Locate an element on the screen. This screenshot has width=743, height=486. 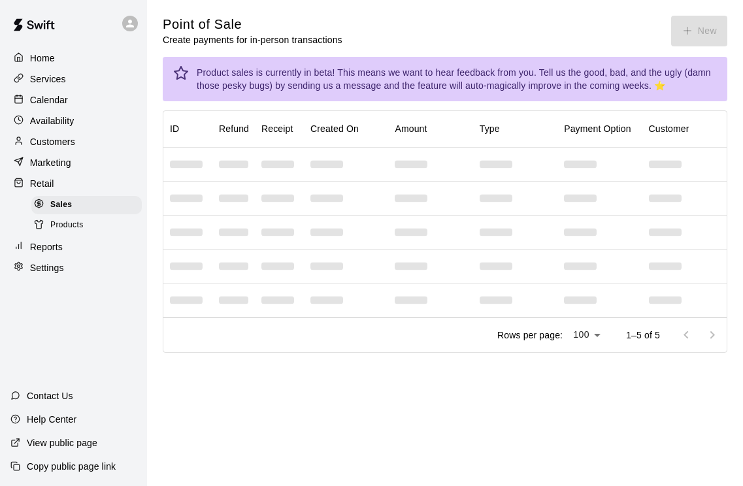
p: Retail is located at coordinates (42, 184).